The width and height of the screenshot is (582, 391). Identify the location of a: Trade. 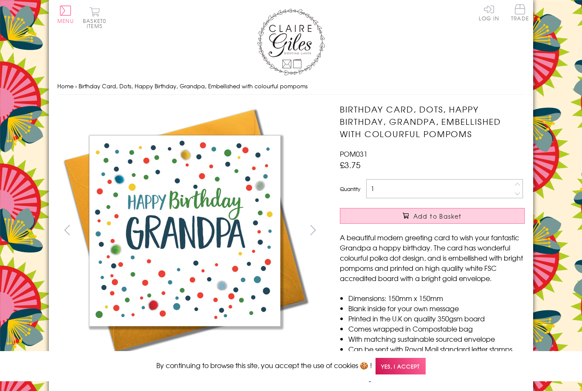
(520, 13).